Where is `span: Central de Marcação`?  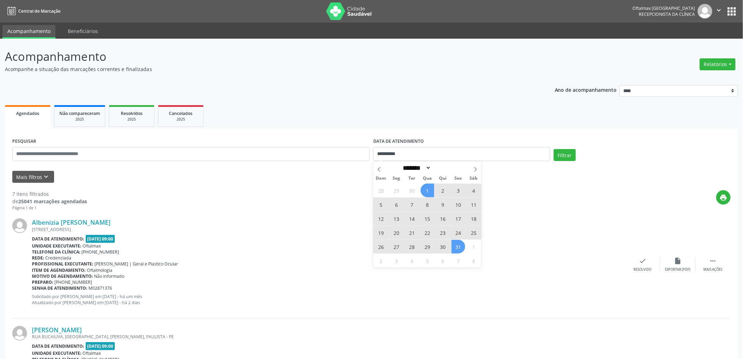
span: Central de Marcação is located at coordinates (39, 11).